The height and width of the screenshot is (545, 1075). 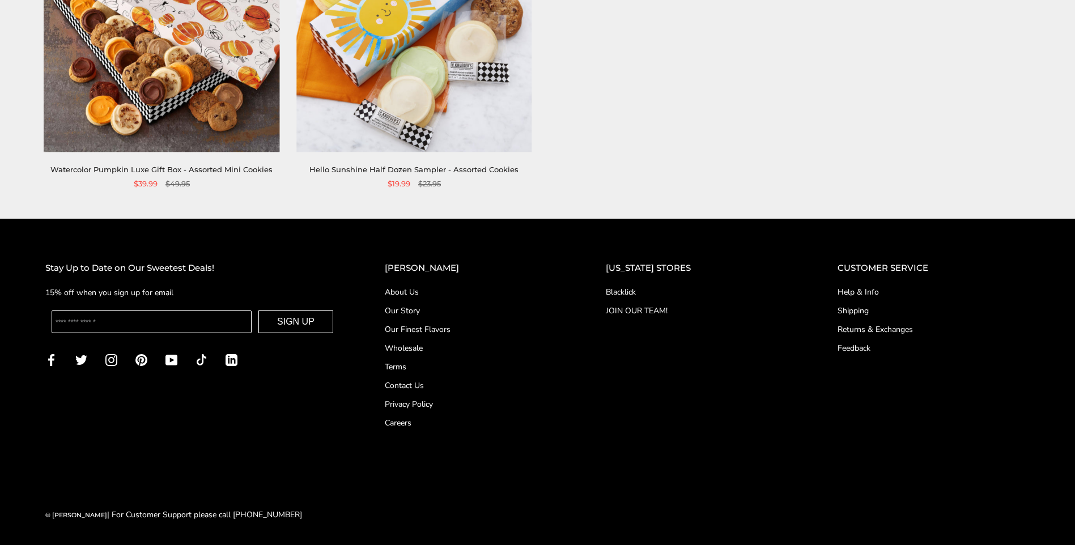 What do you see at coordinates (473, 385) in the screenshot?
I see `a: Contact Us` at bounding box center [473, 385].